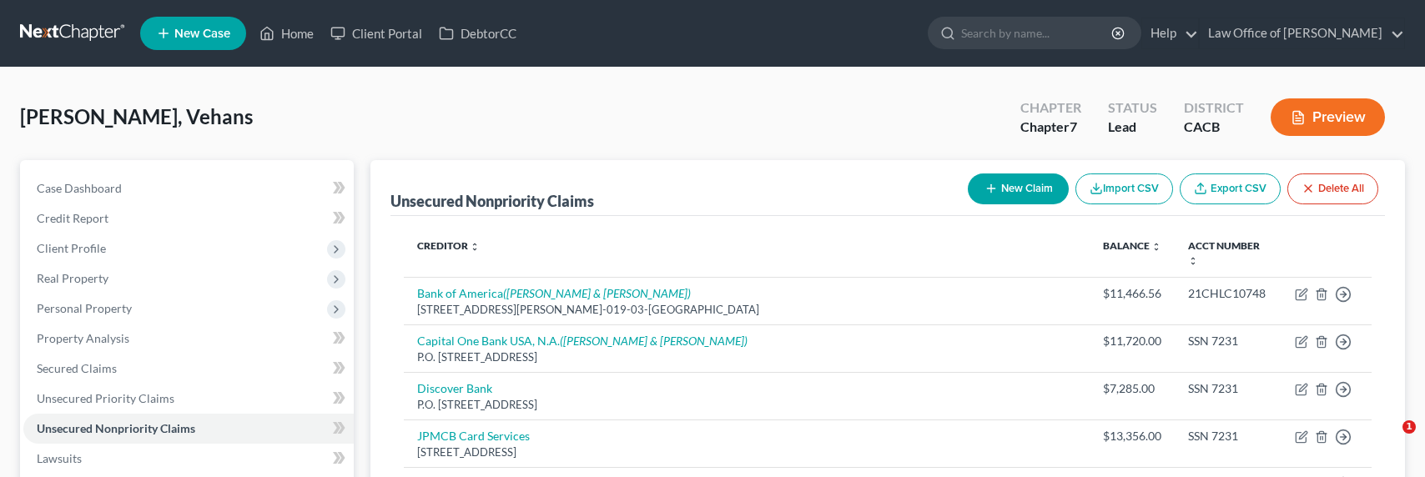 This screenshot has height=477, width=1425. What do you see at coordinates (1124, 189) in the screenshot?
I see `button: Import CSV` at bounding box center [1124, 189].